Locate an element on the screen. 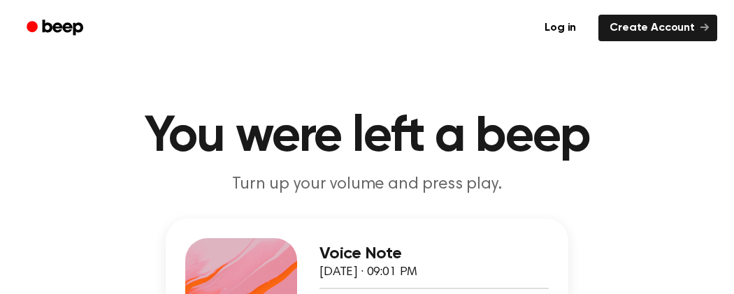 The image size is (734, 294). p: Turn up your volume and press play. is located at coordinates (367, 184).